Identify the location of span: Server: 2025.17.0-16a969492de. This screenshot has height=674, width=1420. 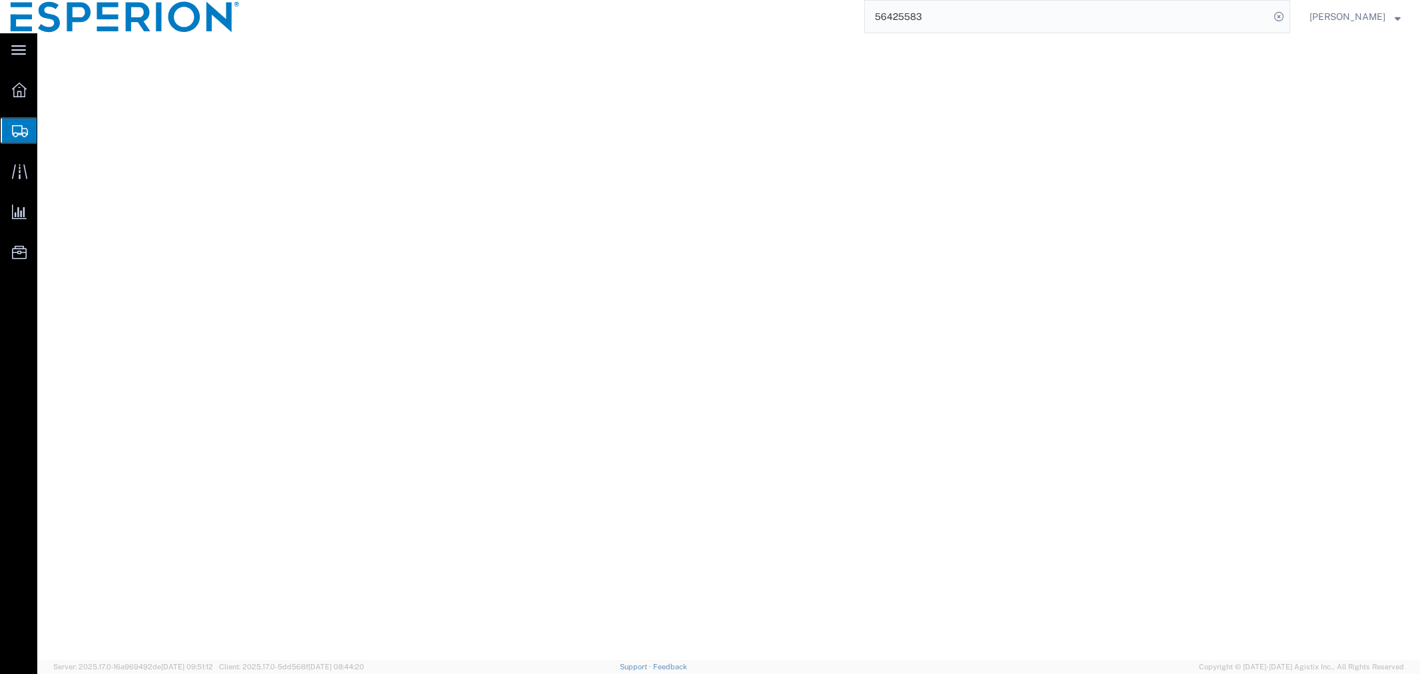
(133, 666).